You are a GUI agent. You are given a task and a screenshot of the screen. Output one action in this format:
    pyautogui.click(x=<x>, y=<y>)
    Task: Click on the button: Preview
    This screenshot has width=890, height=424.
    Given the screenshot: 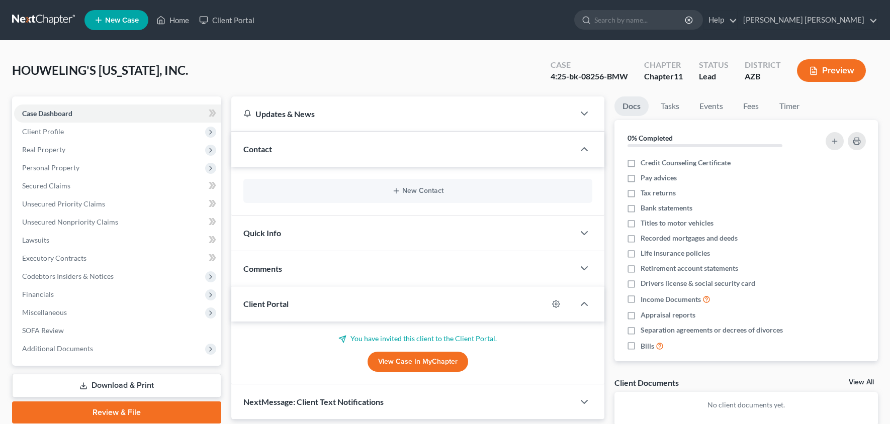 What is the action you would take?
    pyautogui.click(x=831, y=70)
    